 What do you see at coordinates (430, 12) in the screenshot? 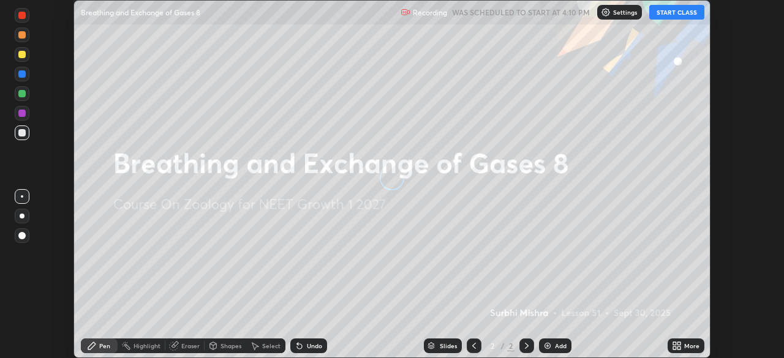
I see `p: Recording` at bounding box center [430, 12].